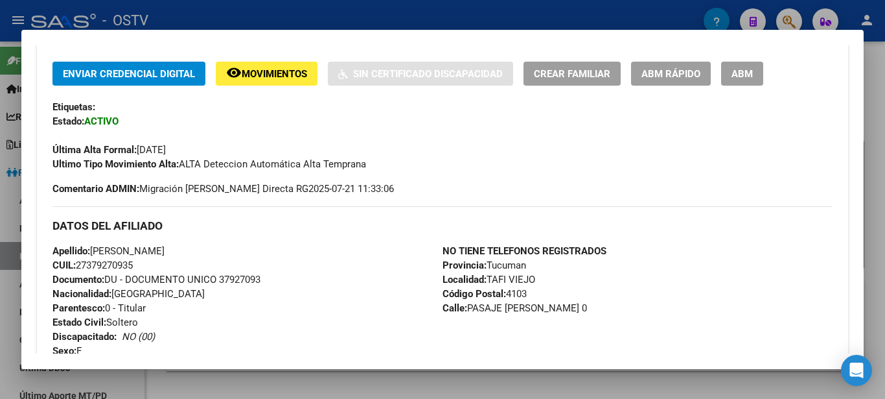 The width and height of the screenshot is (885, 399). Describe the element at coordinates (84, 336) in the screenshot. I see `strong: Discapacitado:` at that location.